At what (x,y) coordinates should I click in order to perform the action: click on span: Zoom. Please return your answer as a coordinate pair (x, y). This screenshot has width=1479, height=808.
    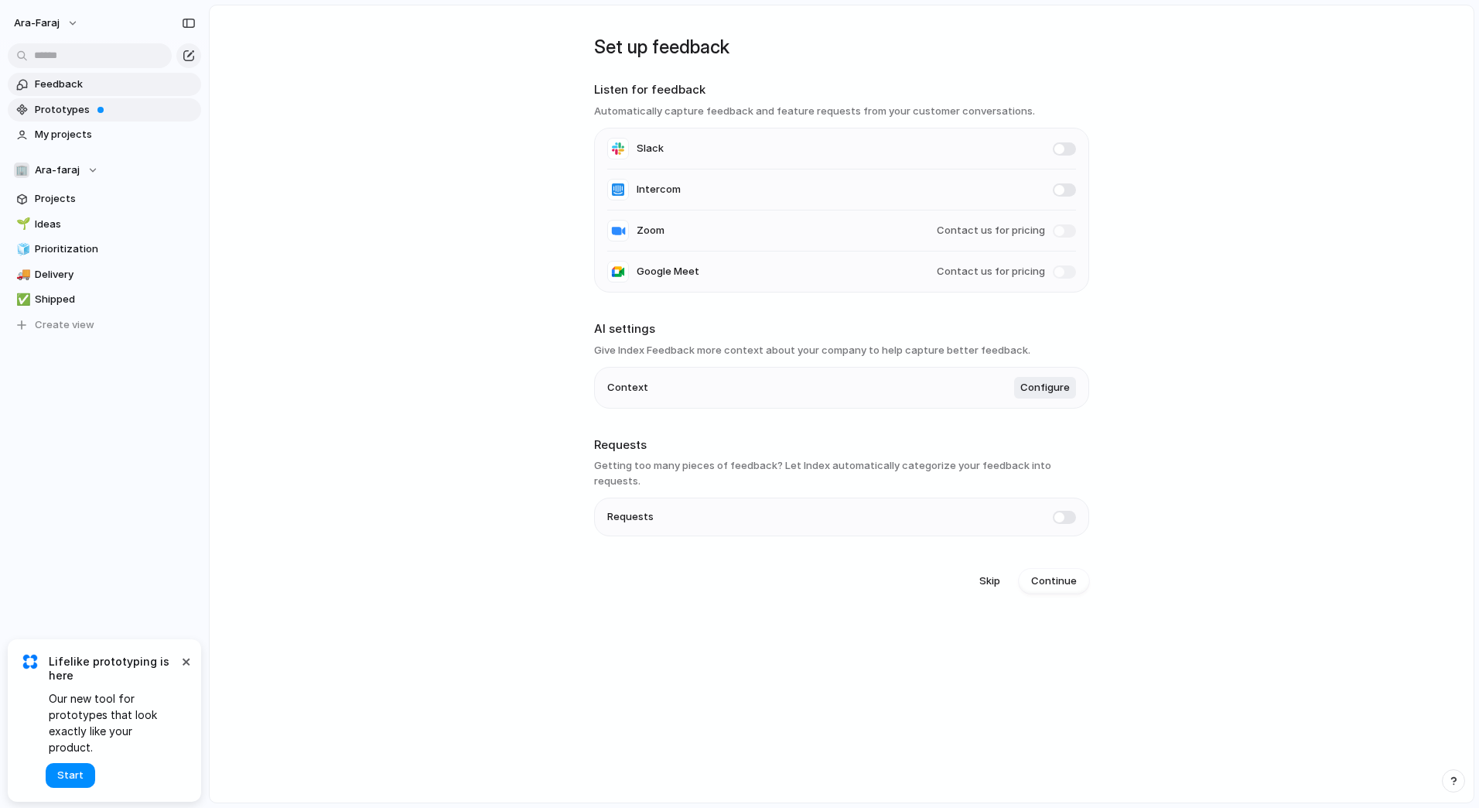
    Looking at the image, I should click on (651, 231).